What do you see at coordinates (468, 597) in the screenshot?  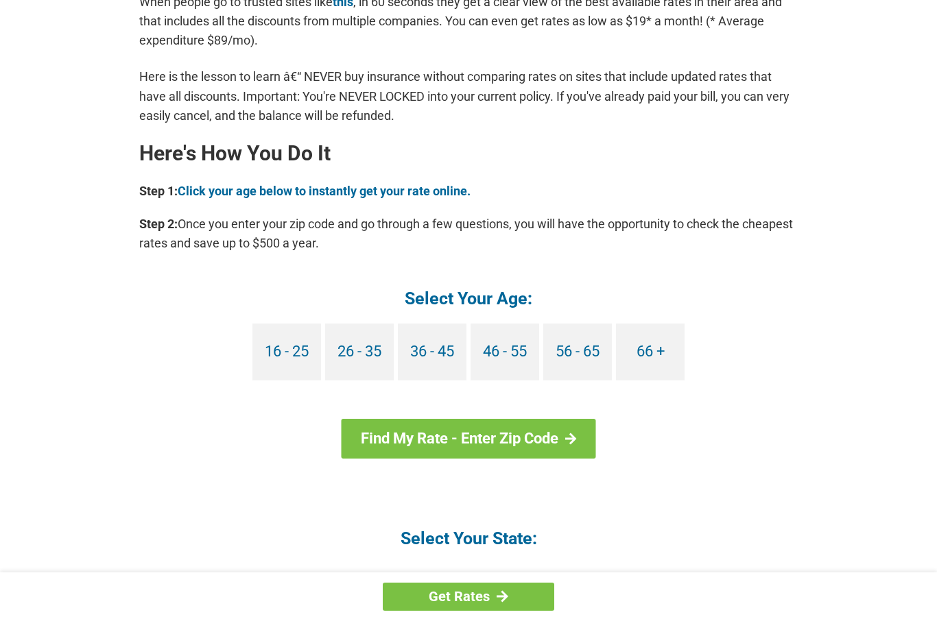 I see `a: Get Rates` at bounding box center [468, 597].